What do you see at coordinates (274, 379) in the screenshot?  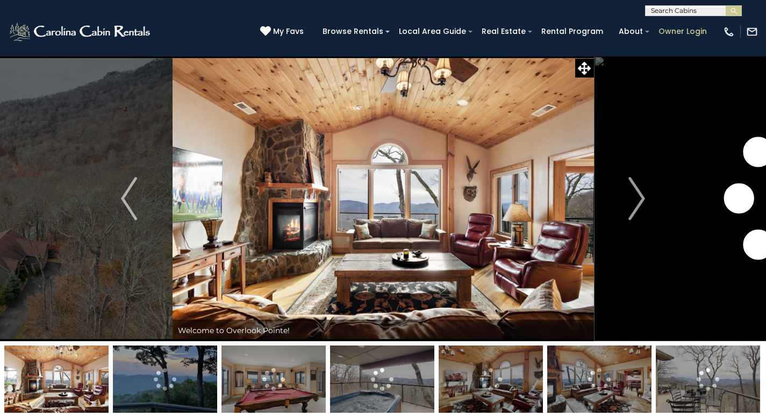 I see `img: 163477027` at bounding box center [274, 379].